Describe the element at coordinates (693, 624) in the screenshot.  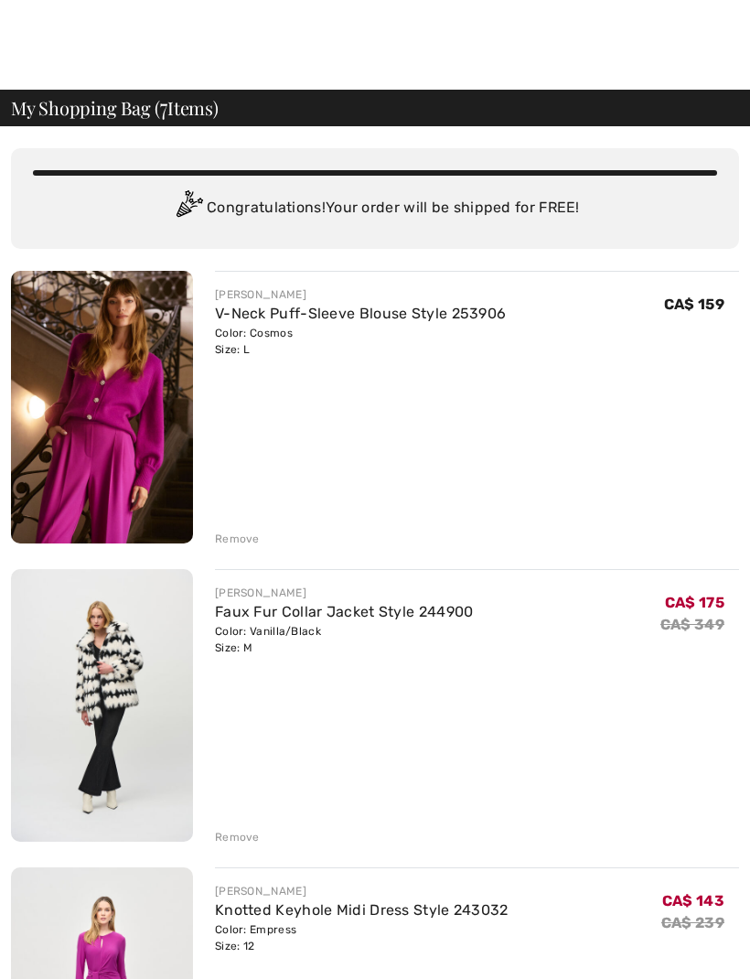
I see `s: CA$ 349` at that location.